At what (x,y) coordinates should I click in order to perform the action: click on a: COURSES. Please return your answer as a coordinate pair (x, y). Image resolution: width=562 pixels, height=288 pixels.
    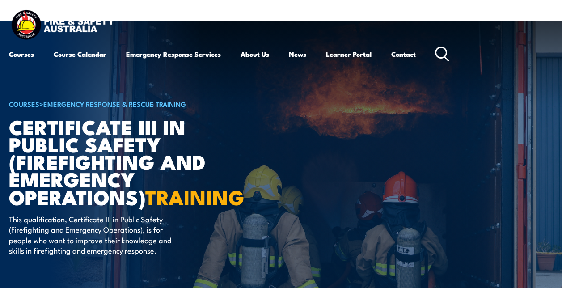
    Looking at the image, I should click on (24, 104).